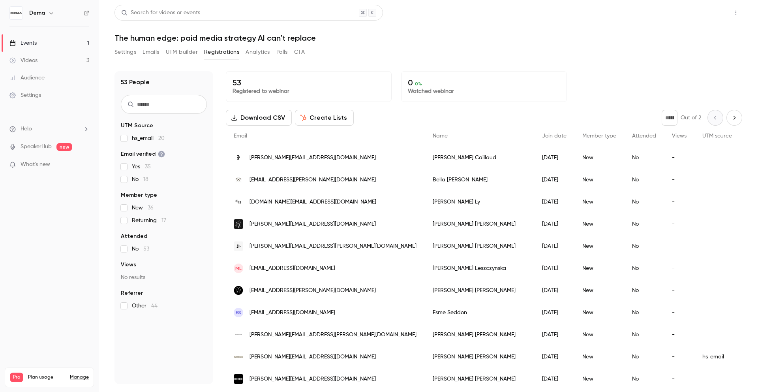  What do you see at coordinates (146, 249) in the screenshot?
I see `span: 53` at bounding box center [146, 249].